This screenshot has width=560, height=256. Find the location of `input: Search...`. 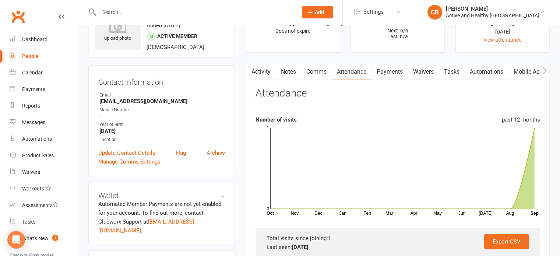

input: Search... is located at coordinates (194, 12).